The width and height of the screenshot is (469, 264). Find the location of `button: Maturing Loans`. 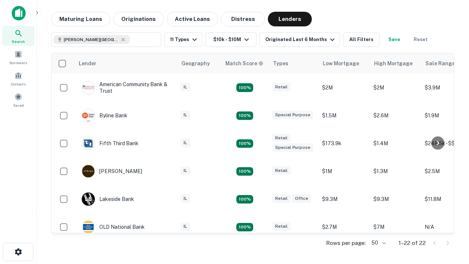

button: Maturing Loans is located at coordinates (81, 19).